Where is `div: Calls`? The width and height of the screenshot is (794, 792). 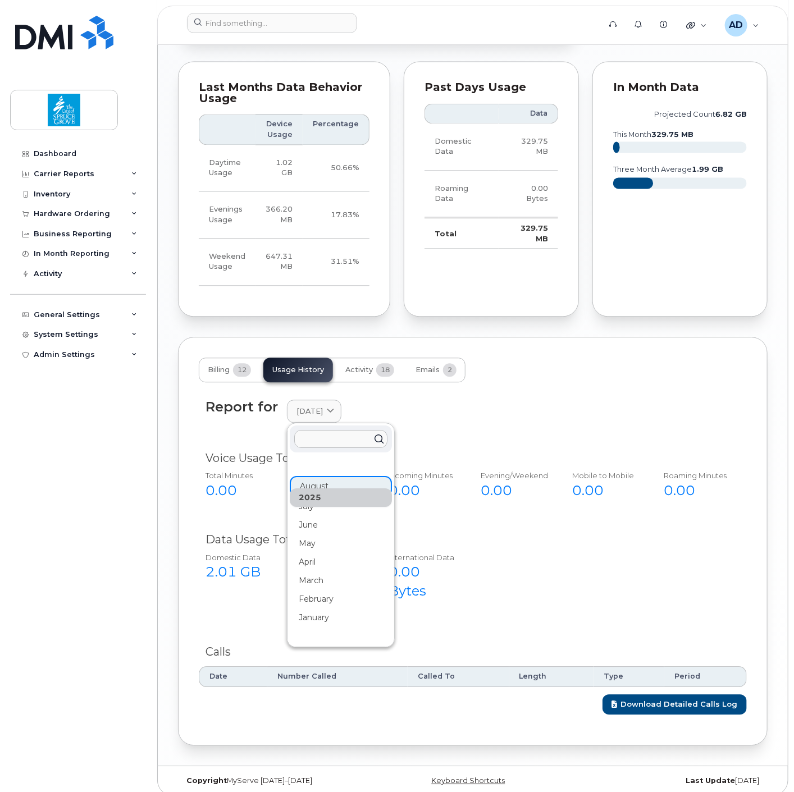 div: Calls is located at coordinates (473, 652).